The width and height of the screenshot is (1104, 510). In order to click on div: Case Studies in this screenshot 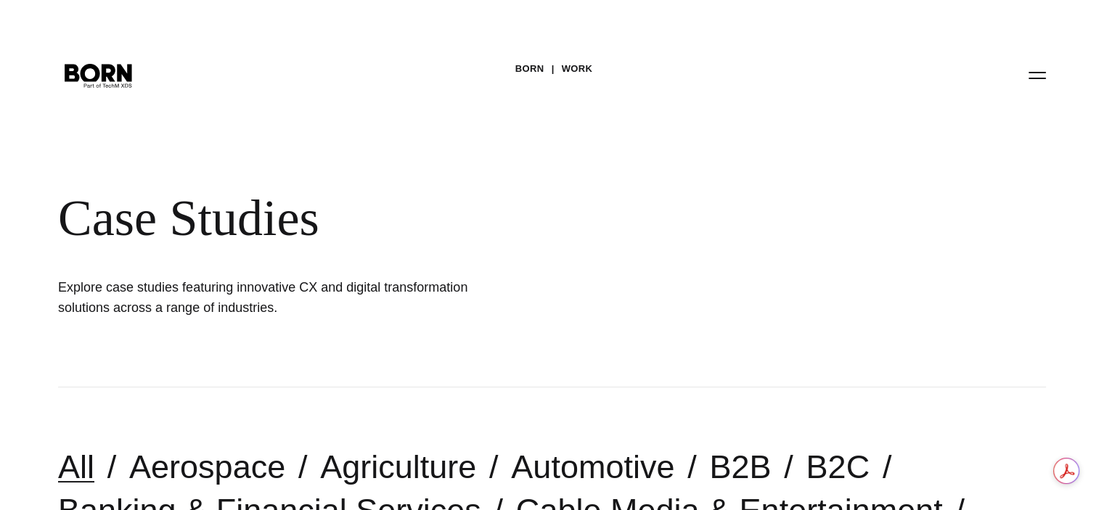, I will do `click(472, 219)`.